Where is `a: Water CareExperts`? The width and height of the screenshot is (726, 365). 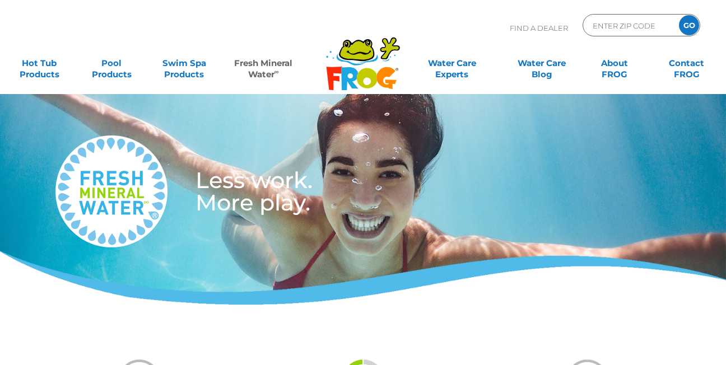
a: Water CareExperts is located at coordinates (452, 63).